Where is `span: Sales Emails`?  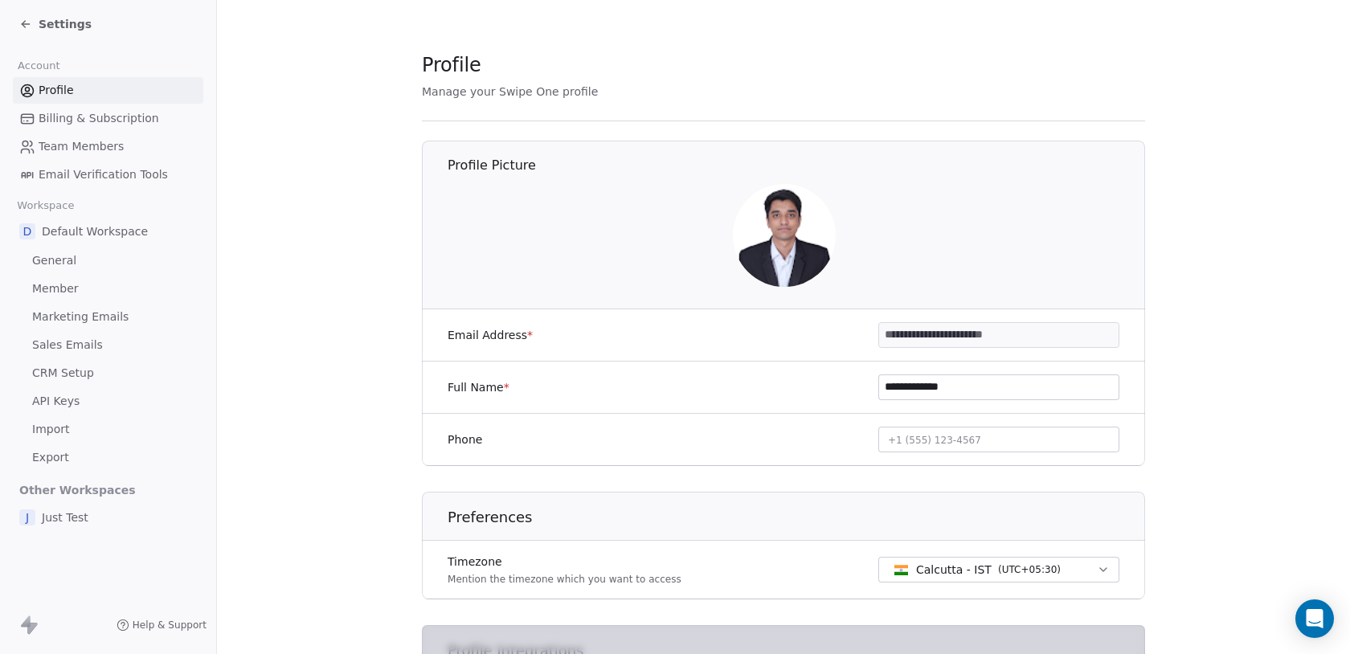 span: Sales Emails is located at coordinates (68, 345).